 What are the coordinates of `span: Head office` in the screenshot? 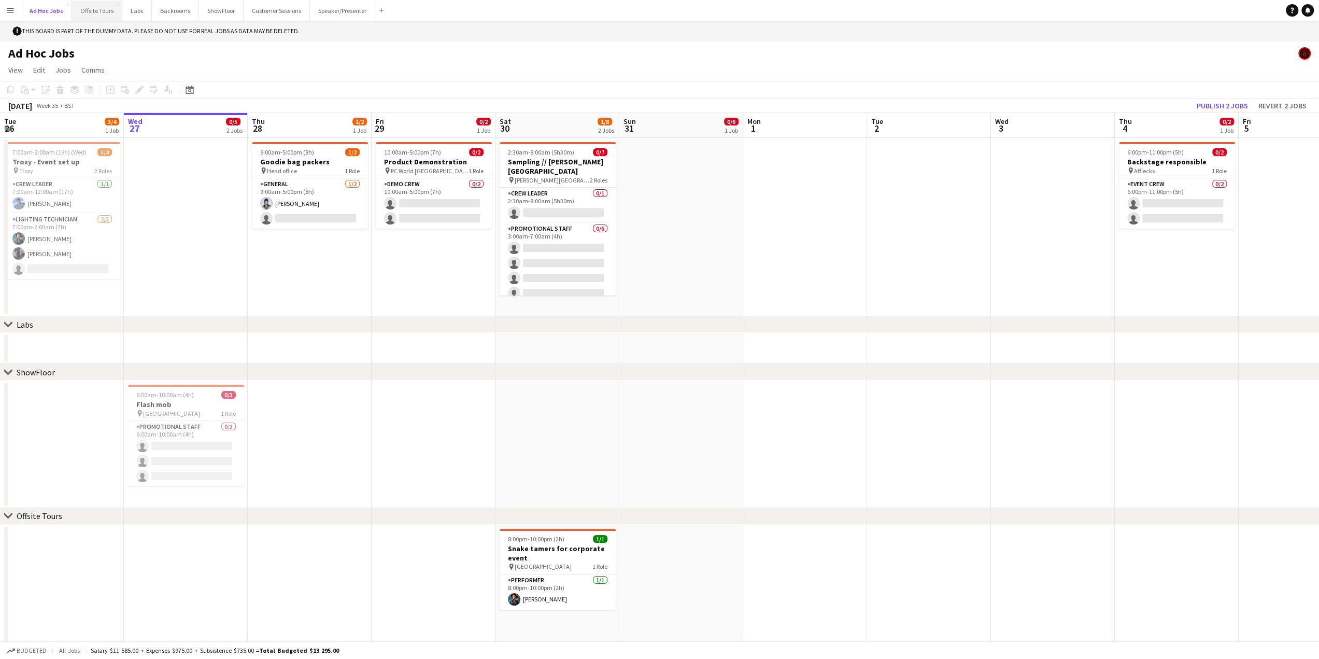 It's located at (282, 170).